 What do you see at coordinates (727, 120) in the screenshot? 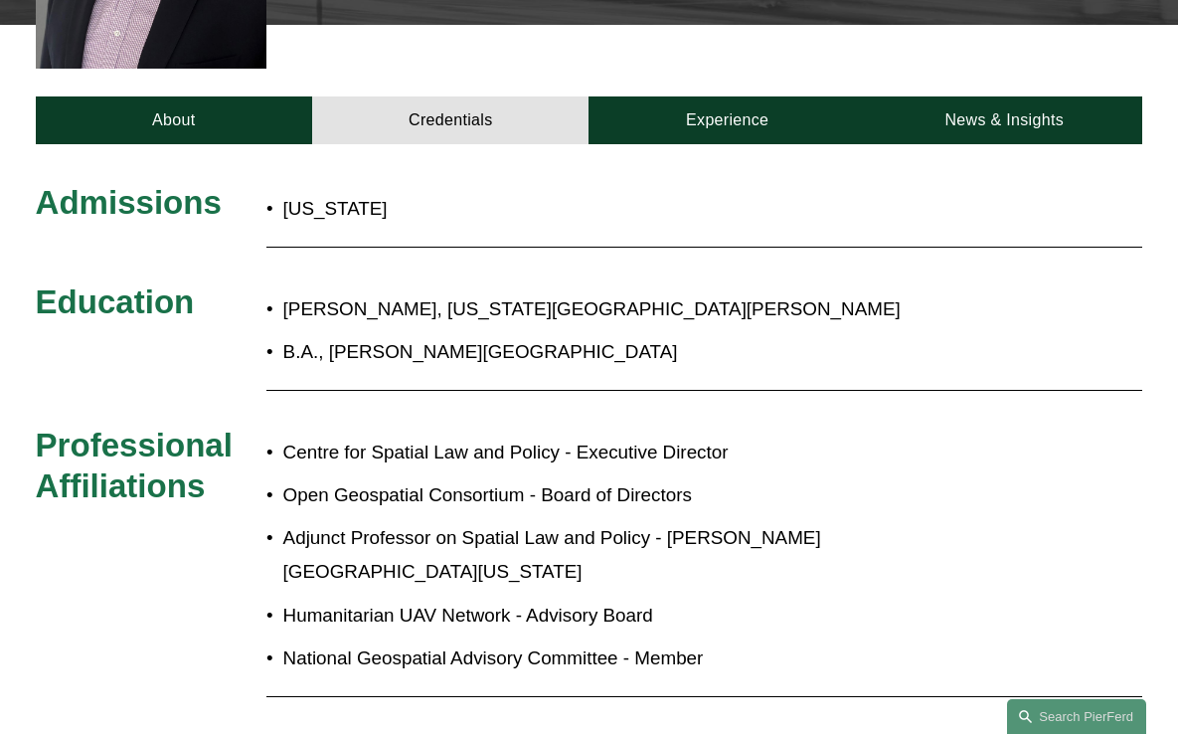
I see `a: Experience` at bounding box center [727, 120].